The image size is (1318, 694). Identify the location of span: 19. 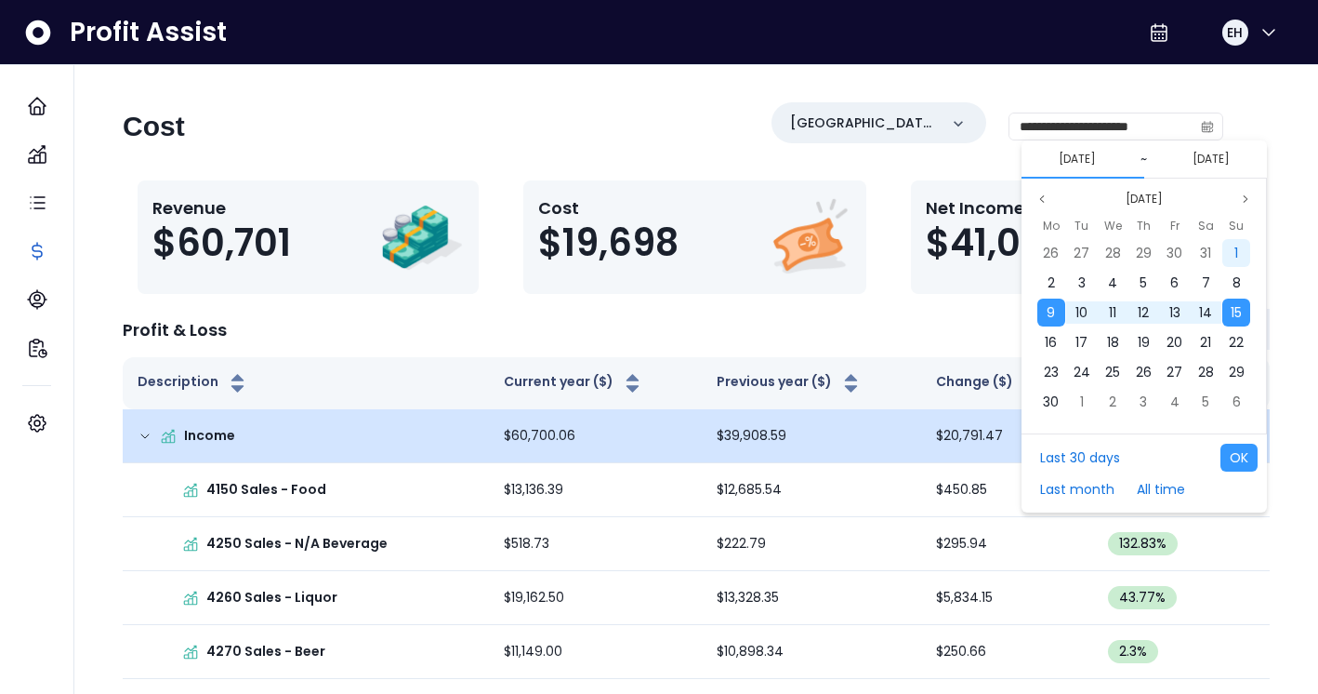
(1144, 342).